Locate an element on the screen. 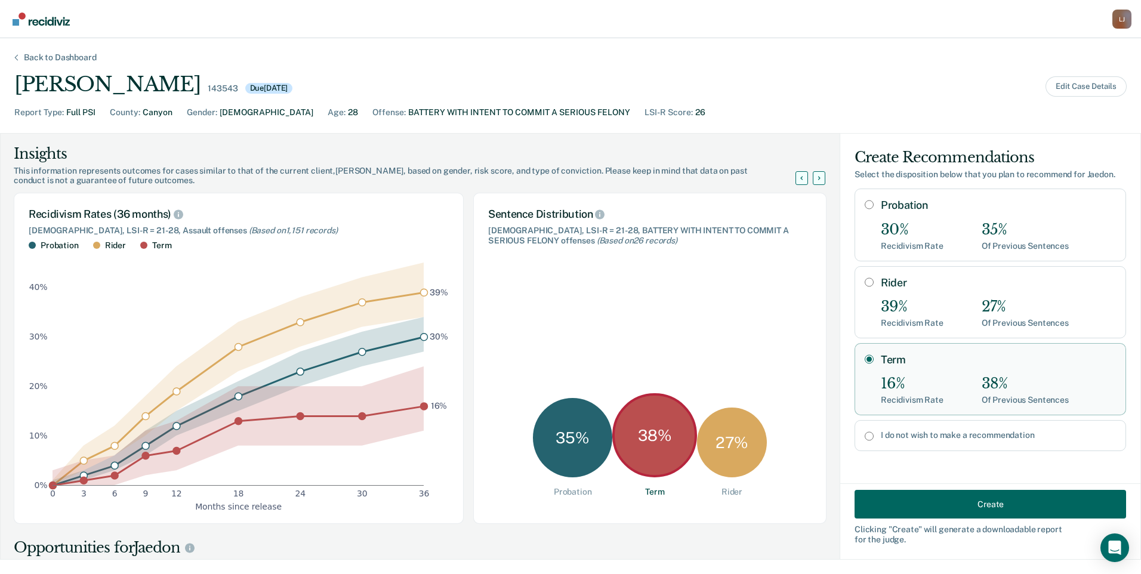 The width and height of the screenshot is (1141, 574). div: 28 is located at coordinates (353, 112).